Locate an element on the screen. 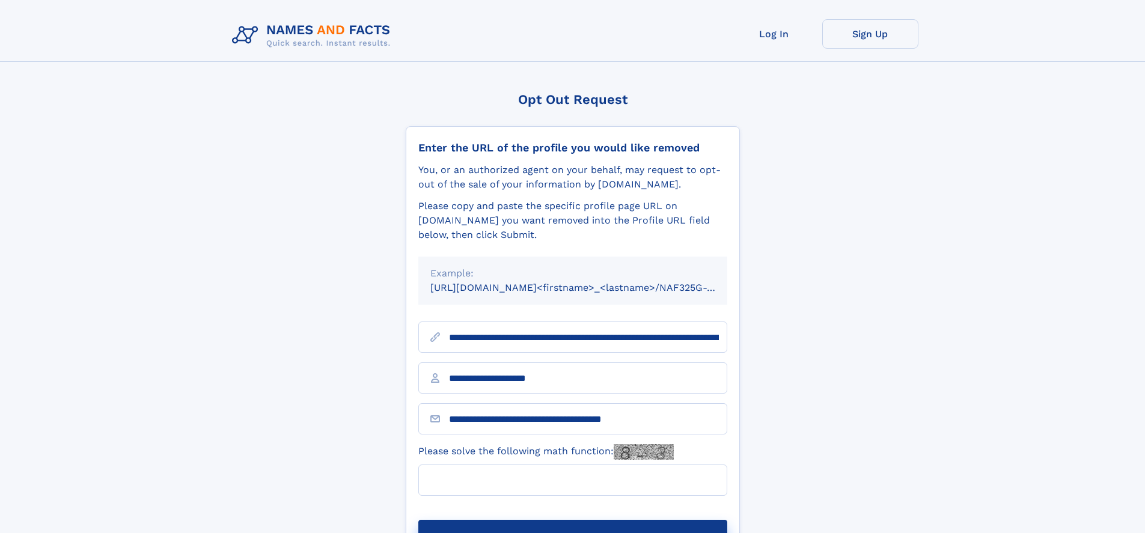 The width and height of the screenshot is (1145, 533). div: You, or an authorized agent on your behalf, may request to opt-out of the sale of your informatio... is located at coordinates (573, 177).